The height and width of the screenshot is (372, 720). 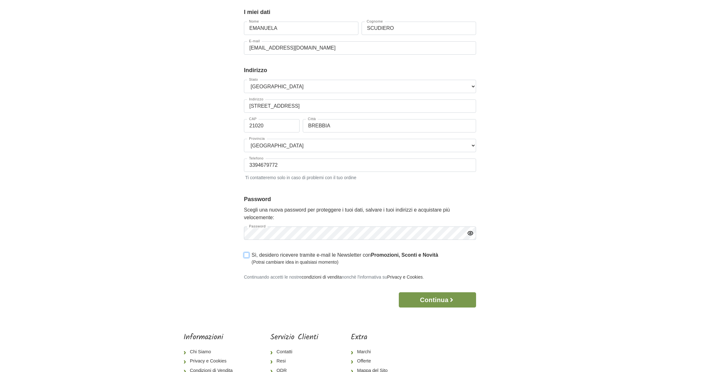 I want to click on a: Chi Siamo, so click(x=211, y=352).